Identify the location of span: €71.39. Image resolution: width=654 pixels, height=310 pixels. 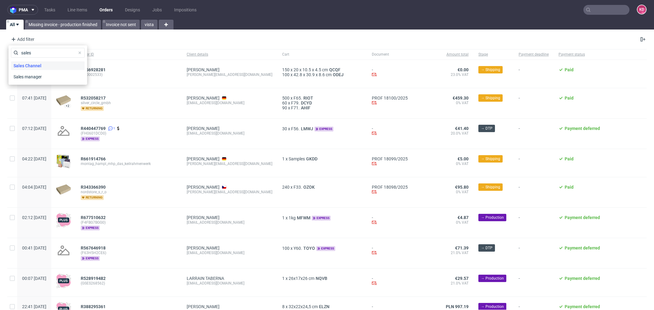
(462, 248).